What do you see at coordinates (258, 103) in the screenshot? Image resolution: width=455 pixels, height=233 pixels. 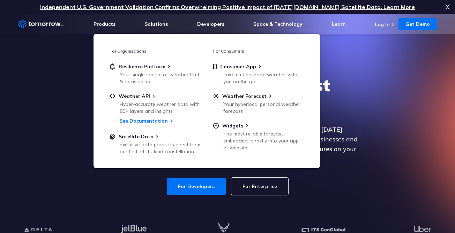 I see `a: Weather ForecastYour hyperlocal personal weather forecast.` at bounding box center [258, 103].